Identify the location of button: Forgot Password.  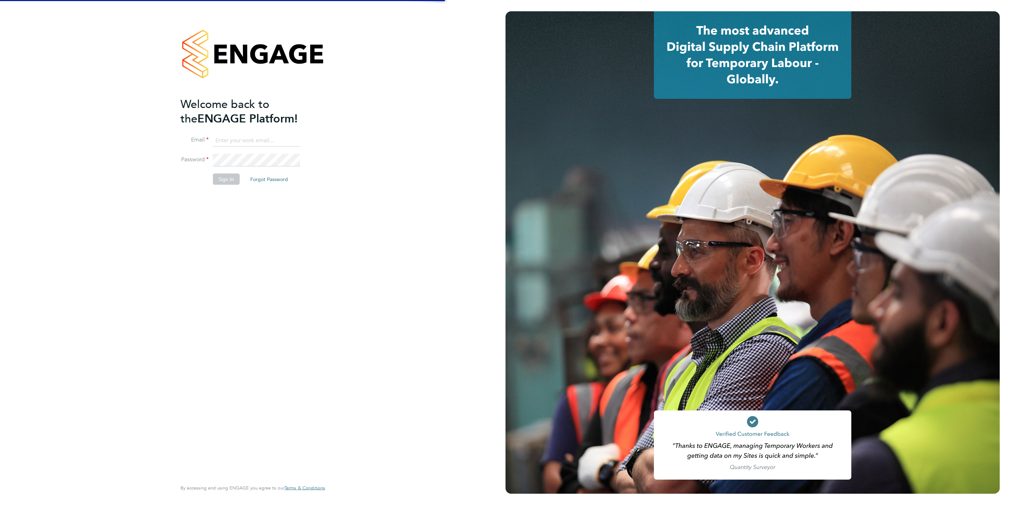
(269, 179).